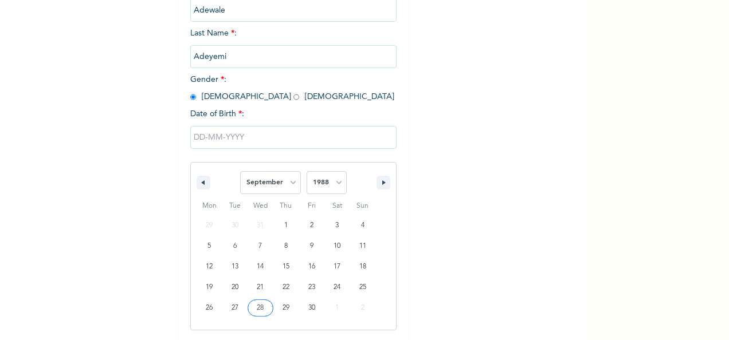 The height and width of the screenshot is (340, 729). Describe the element at coordinates (311, 308) in the screenshot. I see `button: 30` at that location.